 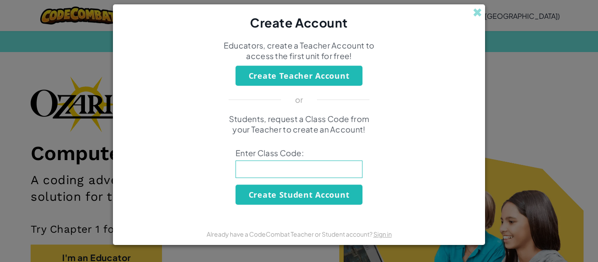 I want to click on span: Already have a CodeCombat Teacher or Student account?, so click(x=290, y=234).